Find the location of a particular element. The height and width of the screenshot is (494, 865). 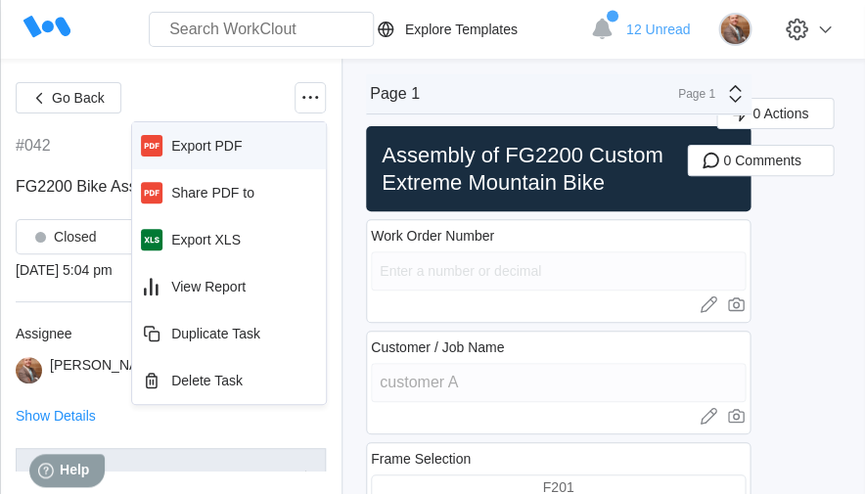

span: 12 Unread is located at coordinates (657, 29).